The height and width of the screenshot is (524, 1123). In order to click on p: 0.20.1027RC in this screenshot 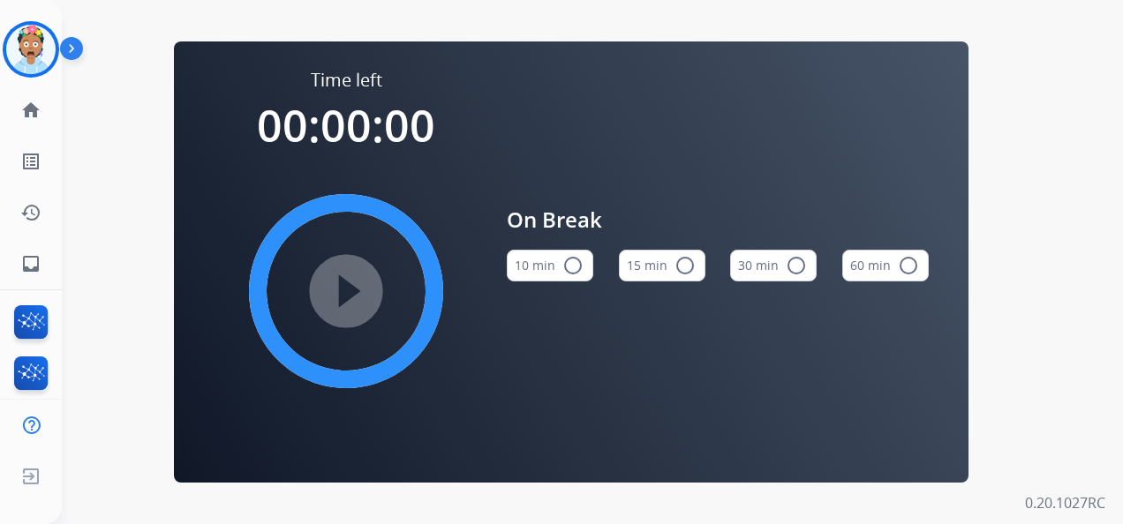, I will do `click(1065, 503)`.